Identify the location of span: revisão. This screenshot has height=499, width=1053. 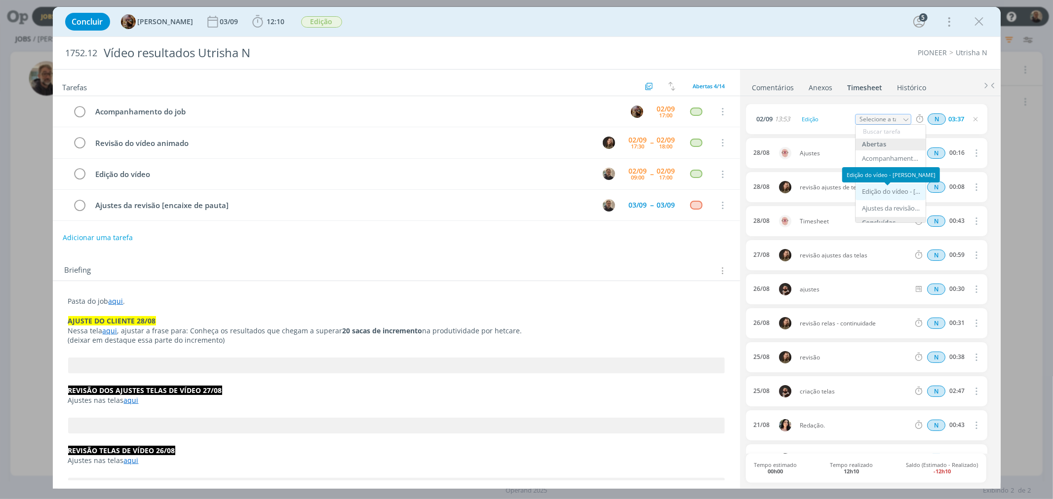
(854, 358).